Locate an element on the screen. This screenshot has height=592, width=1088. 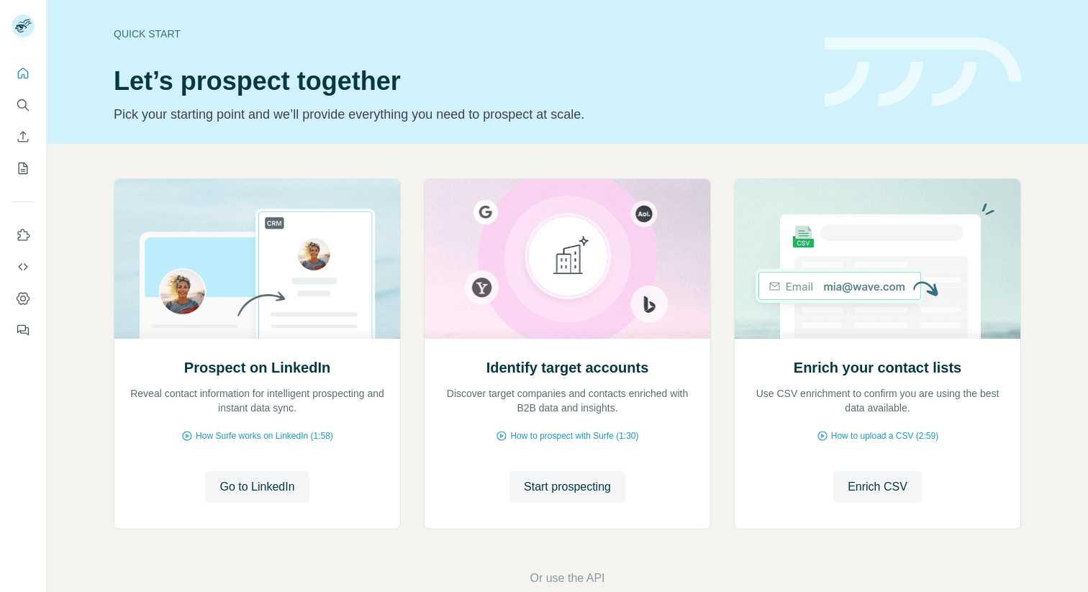
button: Use Surfe on LinkedIn is located at coordinates (23, 235).